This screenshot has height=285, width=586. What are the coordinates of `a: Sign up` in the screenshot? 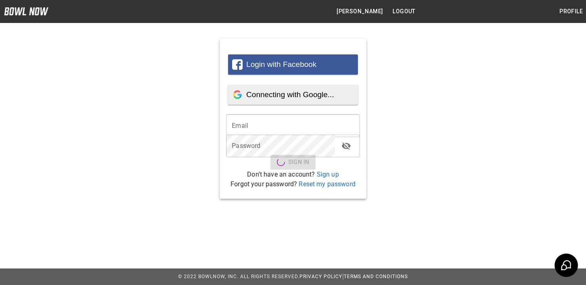 It's located at (327, 174).